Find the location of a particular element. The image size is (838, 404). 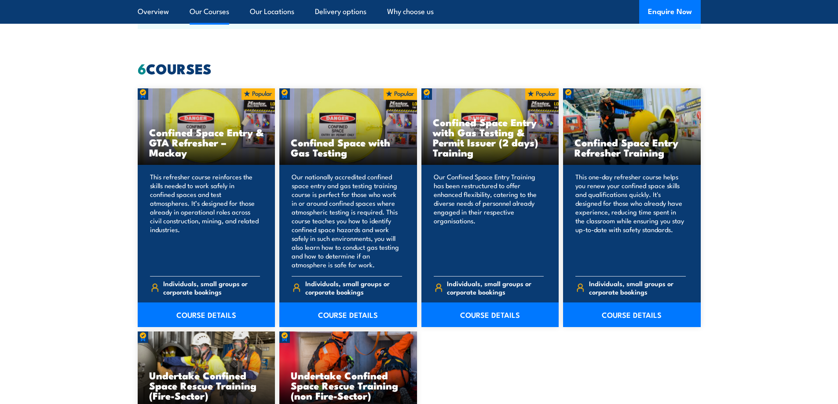

p: This refresher course reinforces the skills needed to work safely in confined spaces and test atm... is located at coordinates (205, 221).